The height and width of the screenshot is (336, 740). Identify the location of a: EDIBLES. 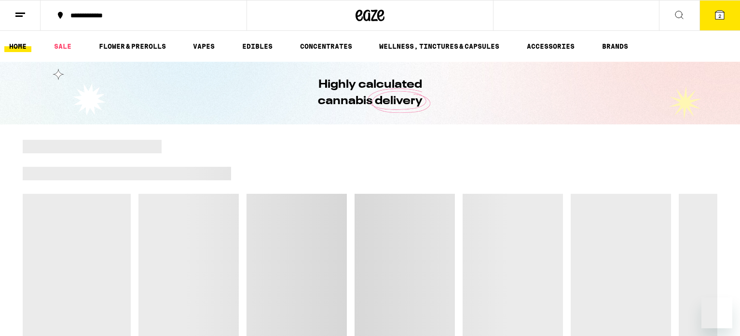
(257, 46).